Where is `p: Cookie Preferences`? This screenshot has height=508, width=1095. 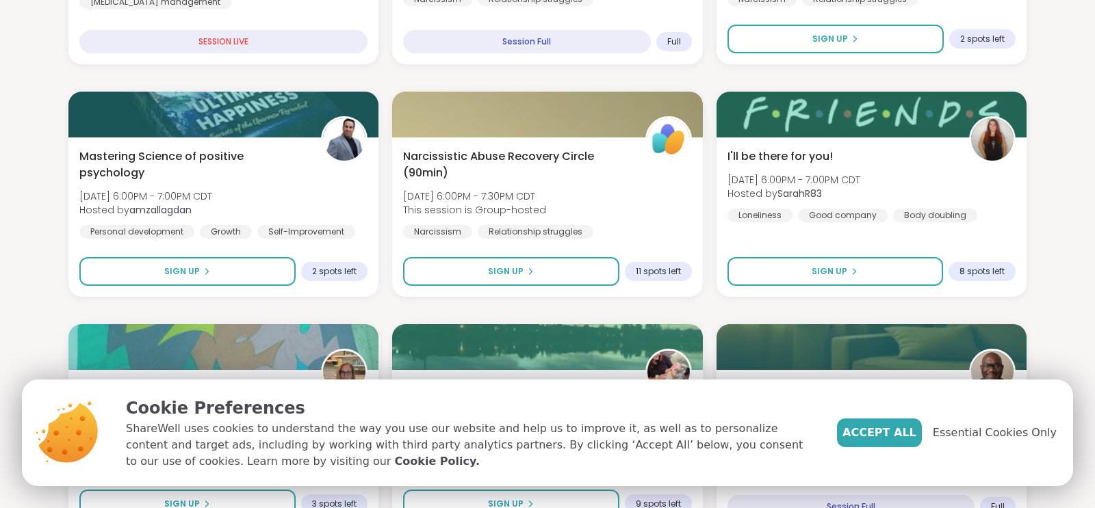 p: Cookie Preferences is located at coordinates (470, 408).